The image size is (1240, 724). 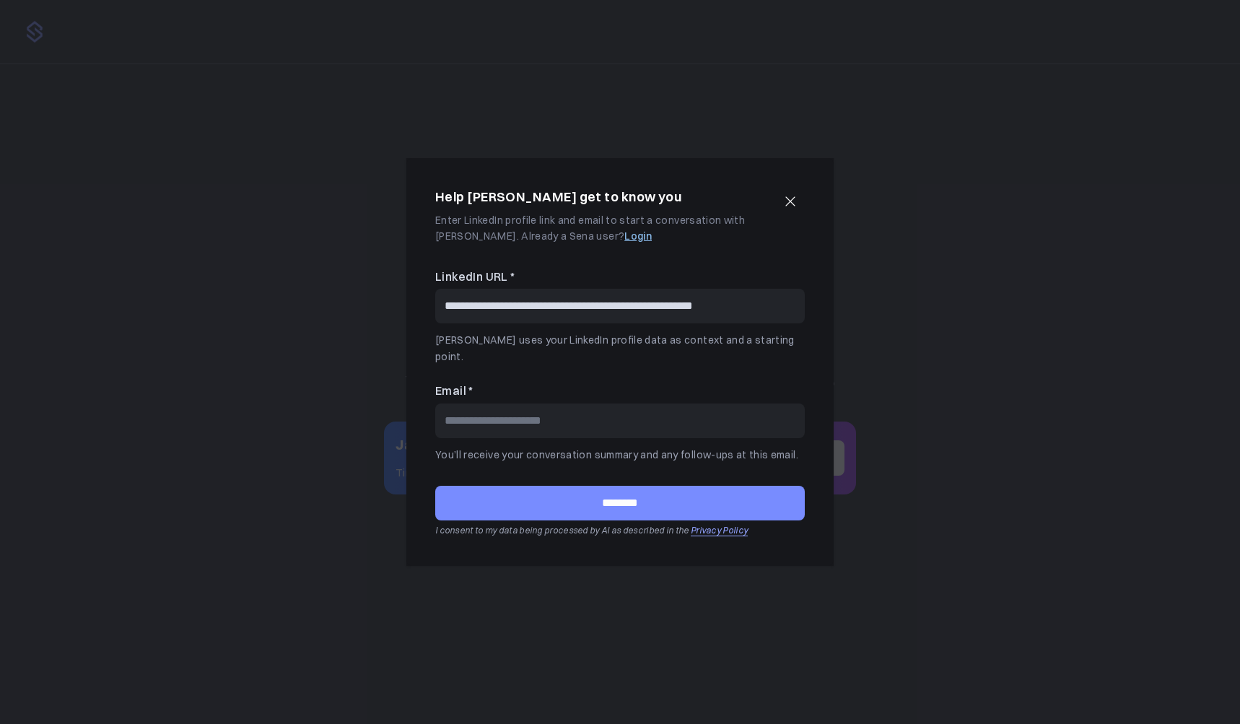 I want to click on label: LinkedIn URL *, so click(x=620, y=277).